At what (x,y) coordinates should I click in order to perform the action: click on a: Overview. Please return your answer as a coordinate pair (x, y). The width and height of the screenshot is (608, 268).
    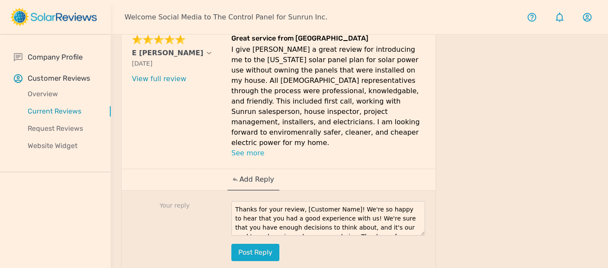
    Looking at the image, I should click on (62, 94).